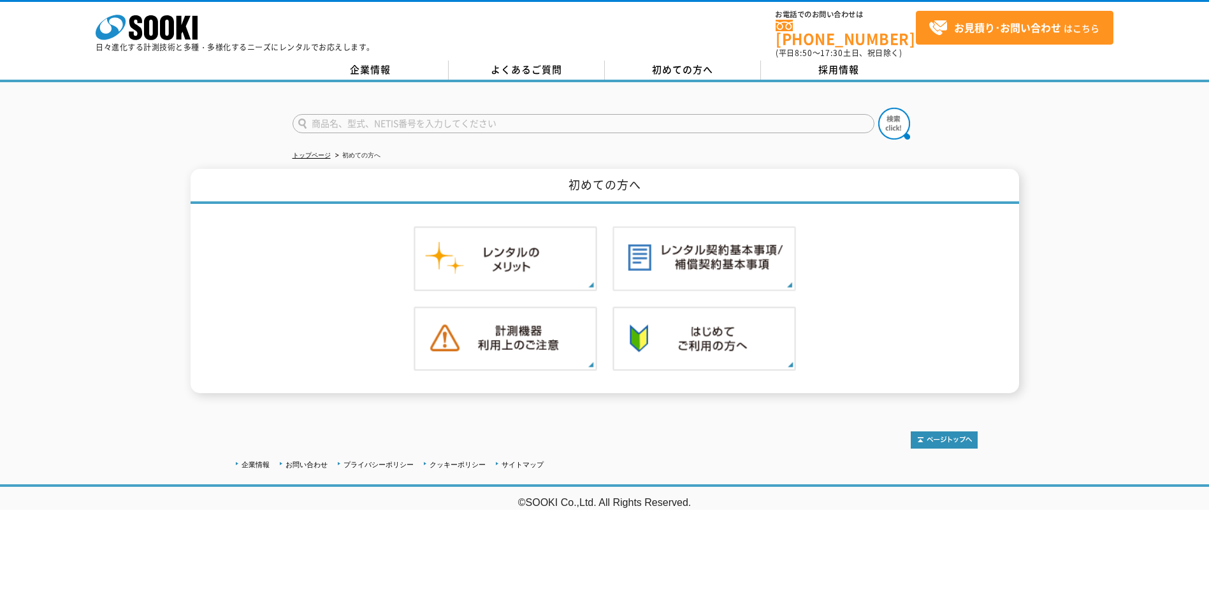 The width and height of the screenshot is (1209, 613). What do you see at coordinates (846, 15) in the screenshot?
I see `span: お電話でのお問い合わせは` at bounding box center [846, 15].